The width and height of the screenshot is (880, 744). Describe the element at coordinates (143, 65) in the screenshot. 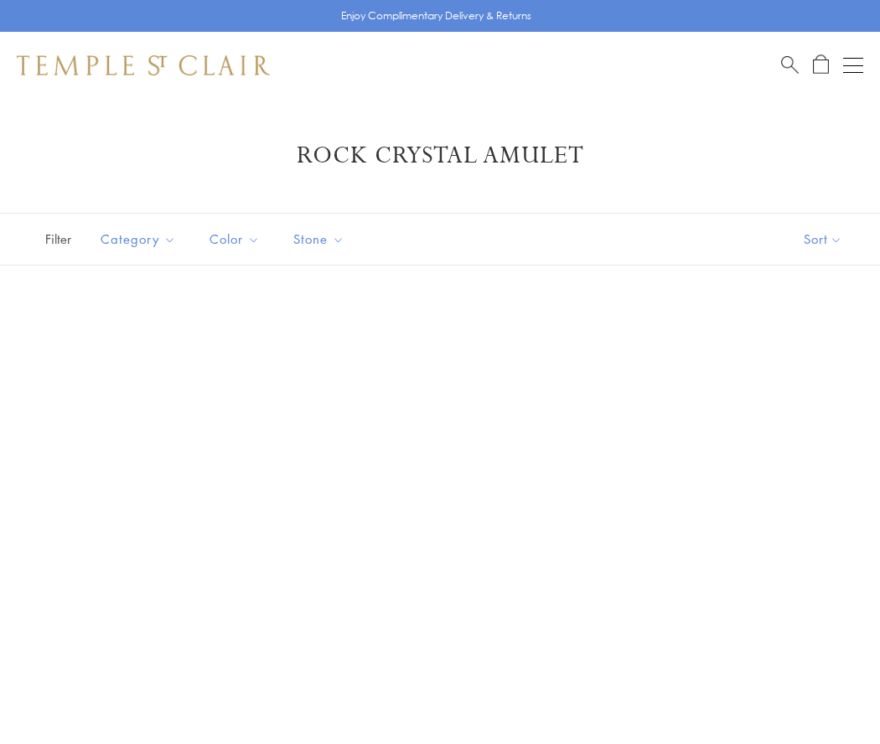

I see `img: Temple St. Clair` at that location.